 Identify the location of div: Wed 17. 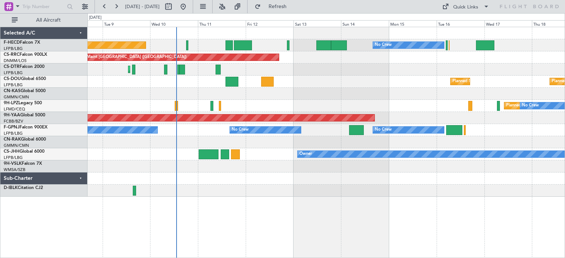
(508, 24).